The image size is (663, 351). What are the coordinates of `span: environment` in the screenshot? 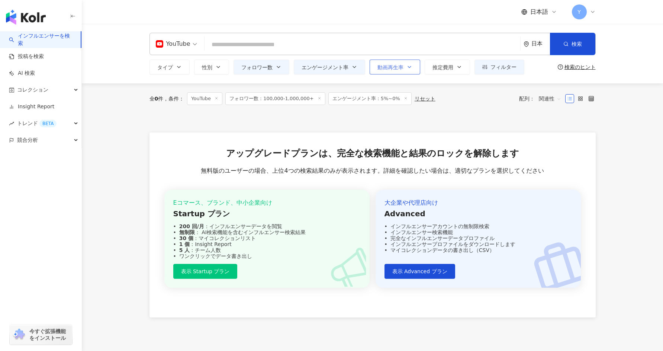 It's located at (526, 44).